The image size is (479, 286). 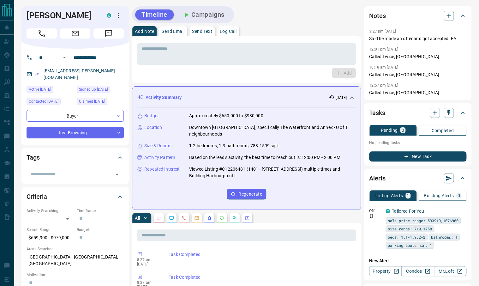 I want to click on svg: Calls, so click(x=184, y=218).